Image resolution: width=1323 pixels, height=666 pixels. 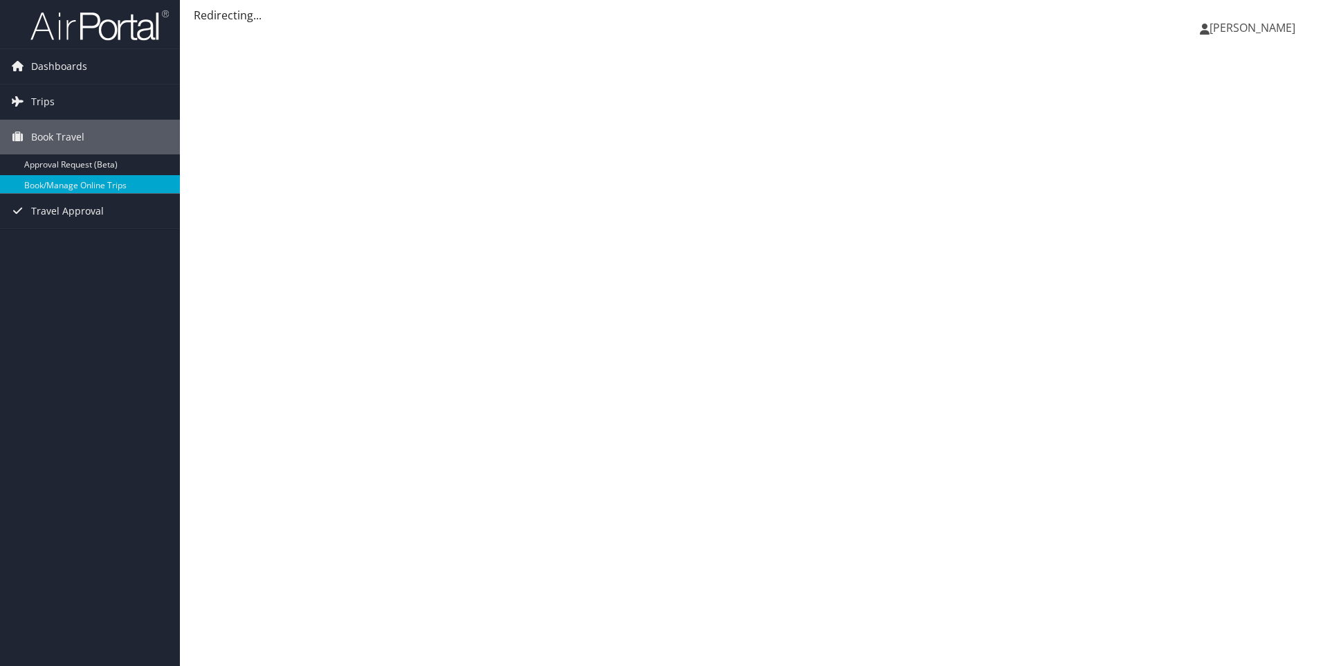 What do you see at coordinates (100, 25) in the screenshot?
I see `img: airportal-logo.png` at bounding box center [100, 25].